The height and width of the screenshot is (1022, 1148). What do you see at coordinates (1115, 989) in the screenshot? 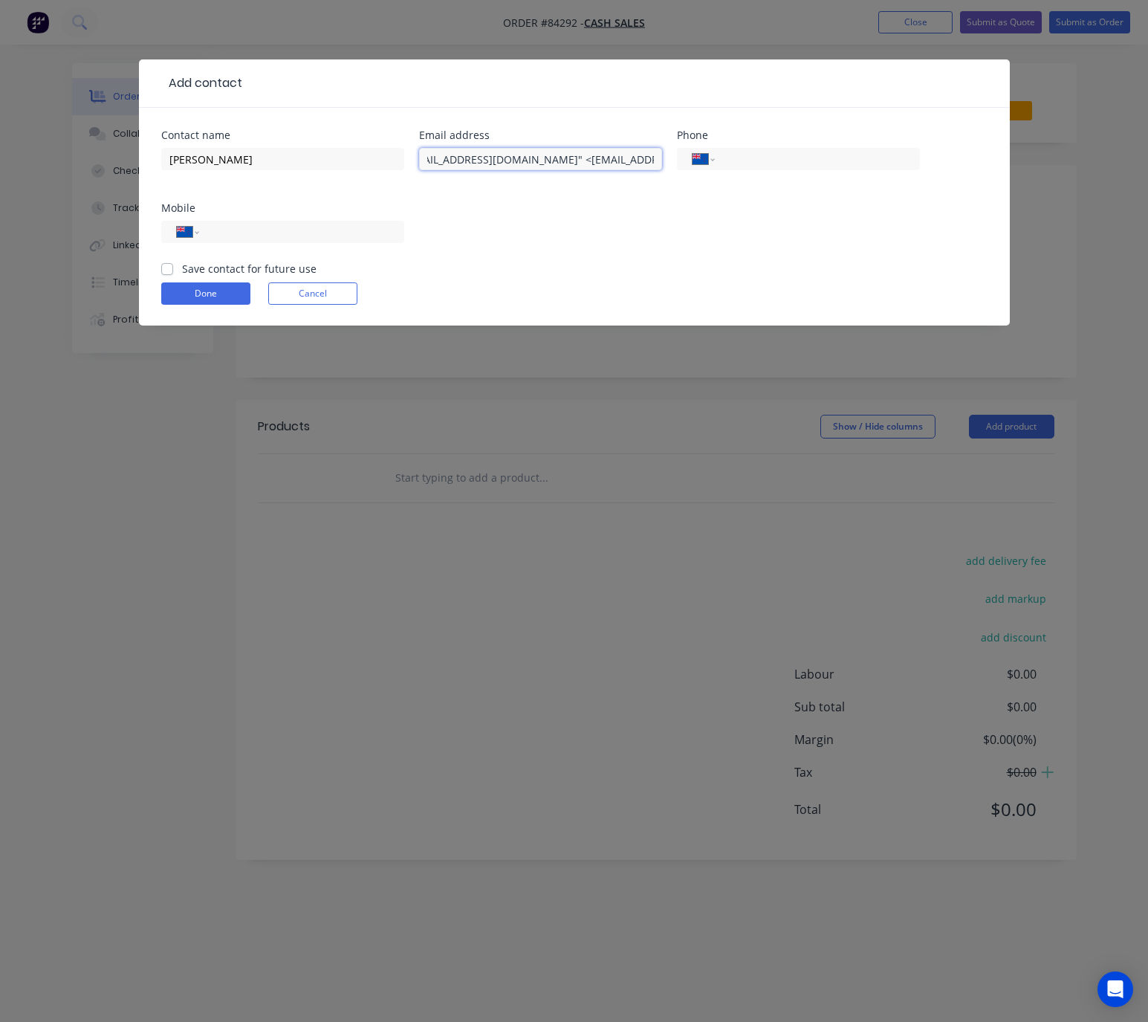
I see `div: Open Intercom Messenger` at bounding box center [1115, 989].